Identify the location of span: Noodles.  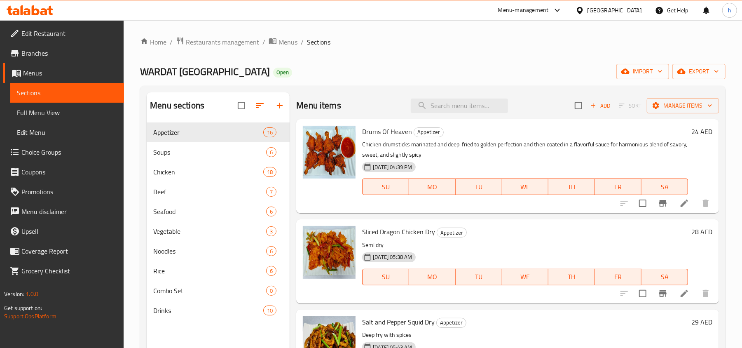
(210, 251).